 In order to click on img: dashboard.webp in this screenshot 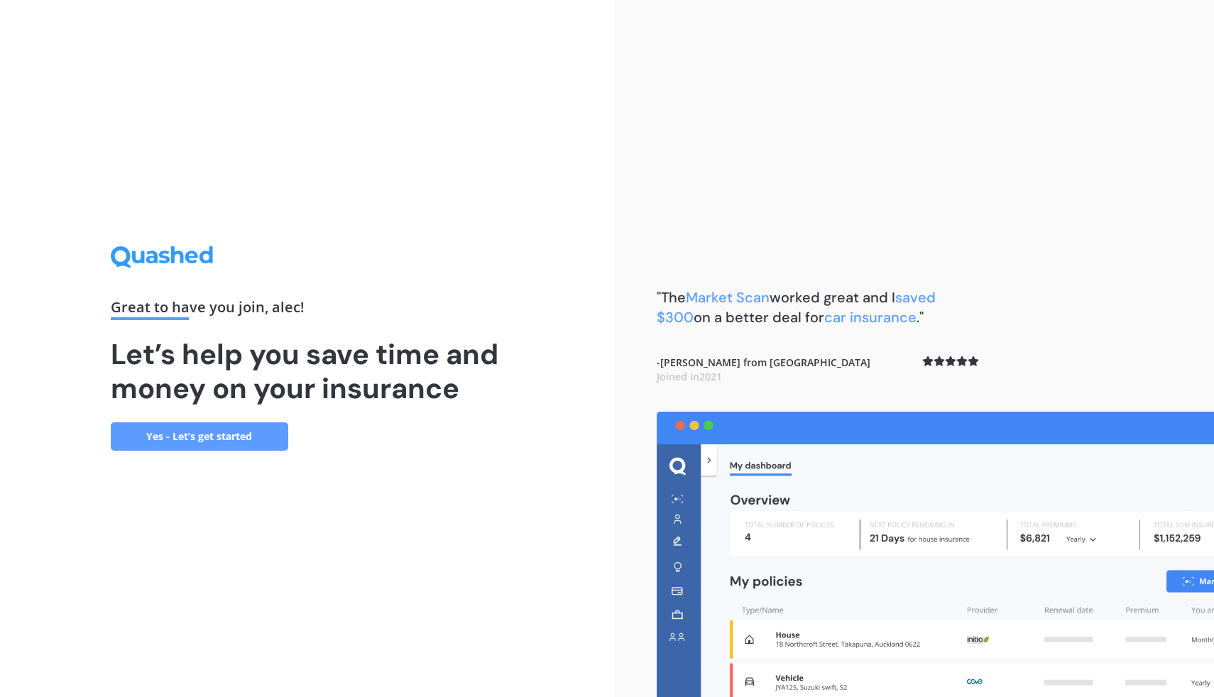, I will do `click(935, 554)`.